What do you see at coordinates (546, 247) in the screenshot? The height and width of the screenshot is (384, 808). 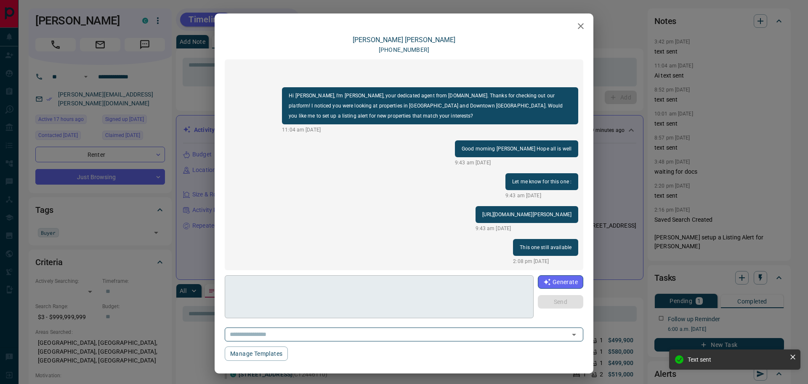 I see `p: This one still available` at bounding box center [546, 247].